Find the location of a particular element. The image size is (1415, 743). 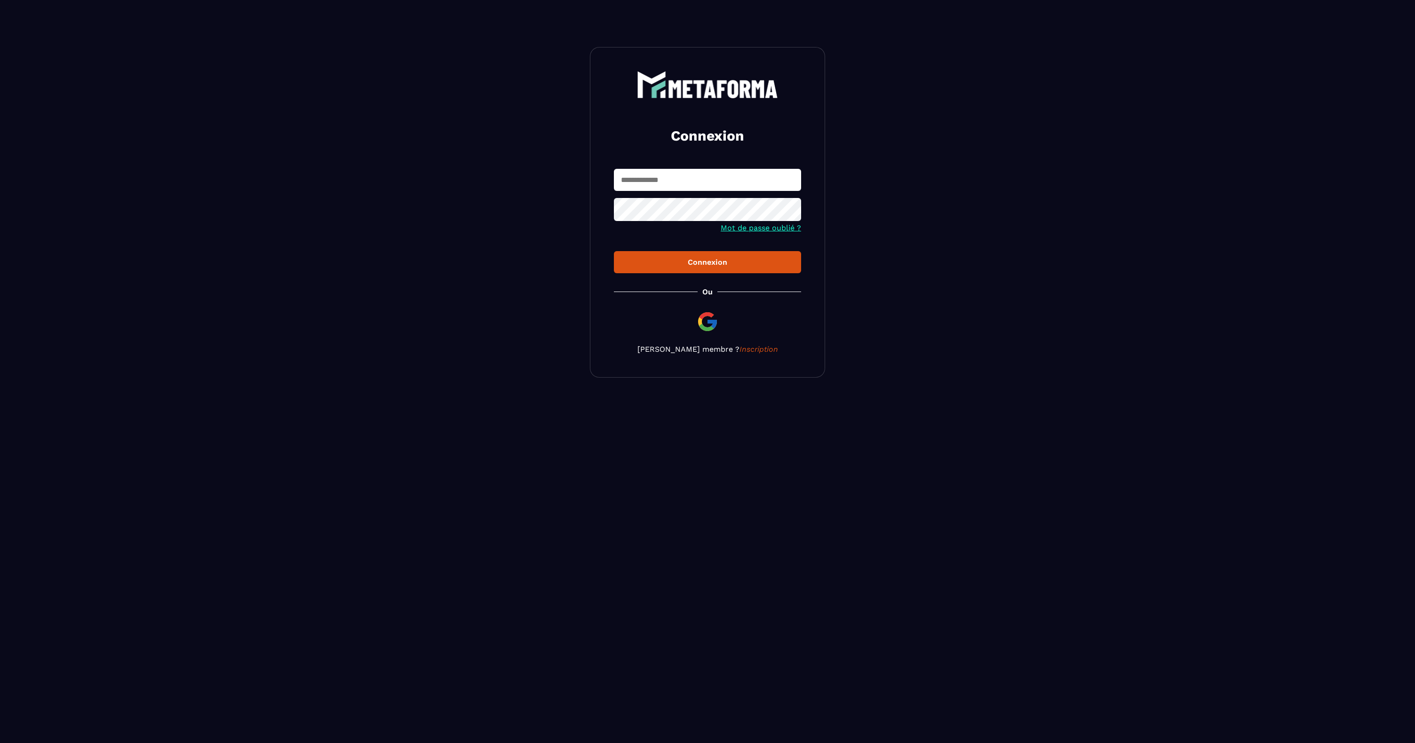

a: logo is located at coordinates (707, 85).